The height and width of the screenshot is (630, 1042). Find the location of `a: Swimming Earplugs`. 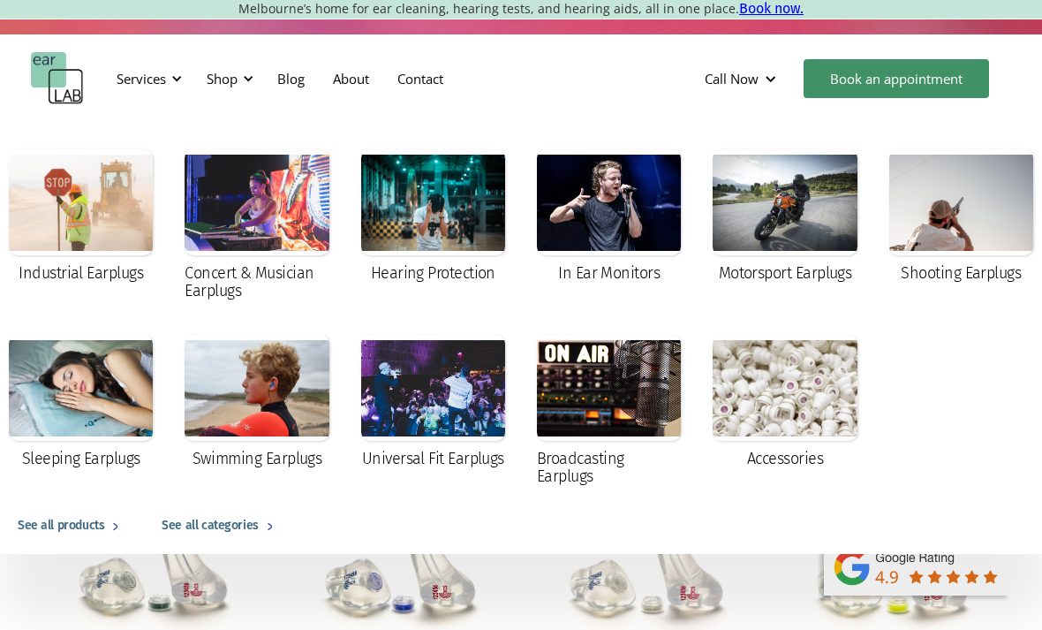

a: Swimming Earplugs is located at coordinates (256, 403).